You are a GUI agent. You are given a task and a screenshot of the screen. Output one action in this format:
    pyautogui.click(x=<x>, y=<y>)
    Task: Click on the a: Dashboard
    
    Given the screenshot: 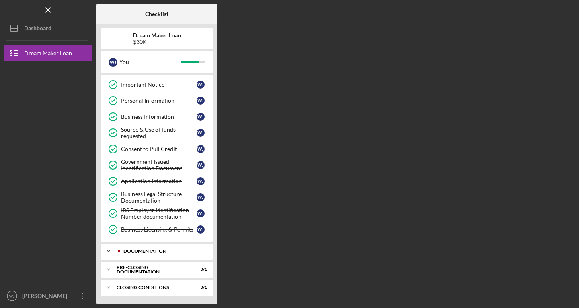 What is the action you would take?
    pyautogui.click(x=48, y=28)
    